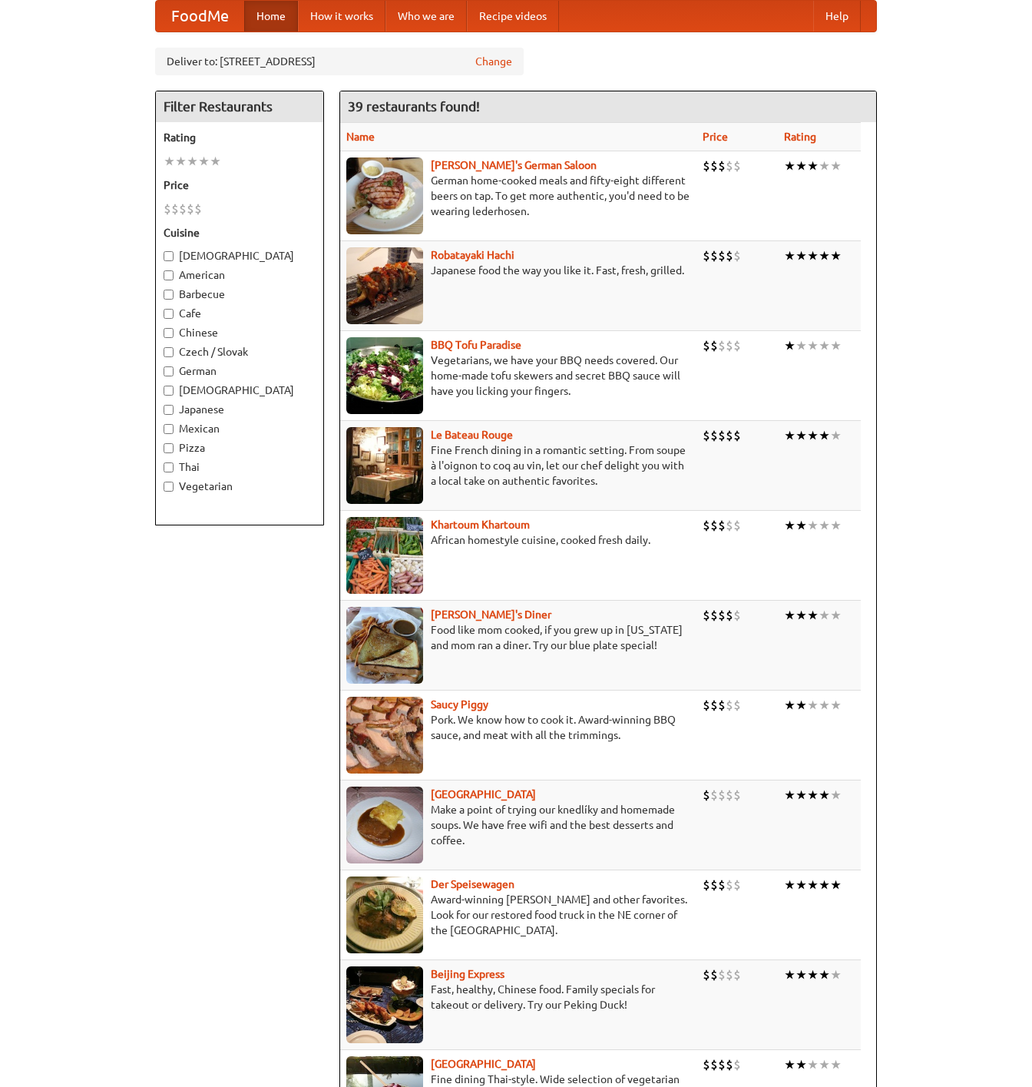  I want to click on a: Home, so click(271, 16).